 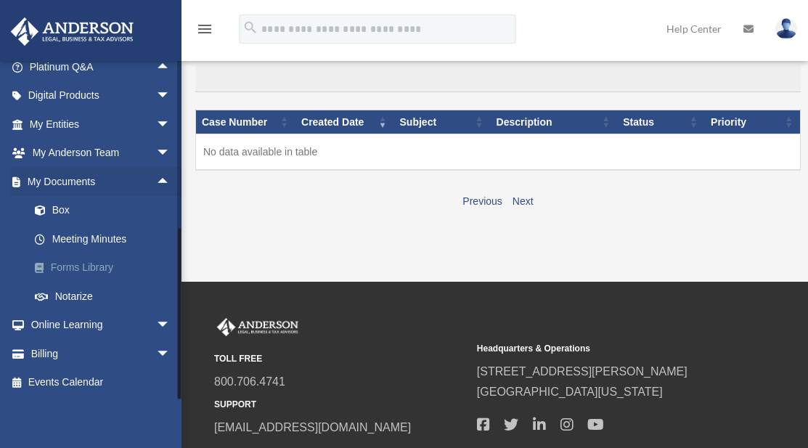 What do you see at coordinates (101, 124) in the screenshot?
I see `a: My Entitiesarrow_drop_down` at bounding box center [101, 124].